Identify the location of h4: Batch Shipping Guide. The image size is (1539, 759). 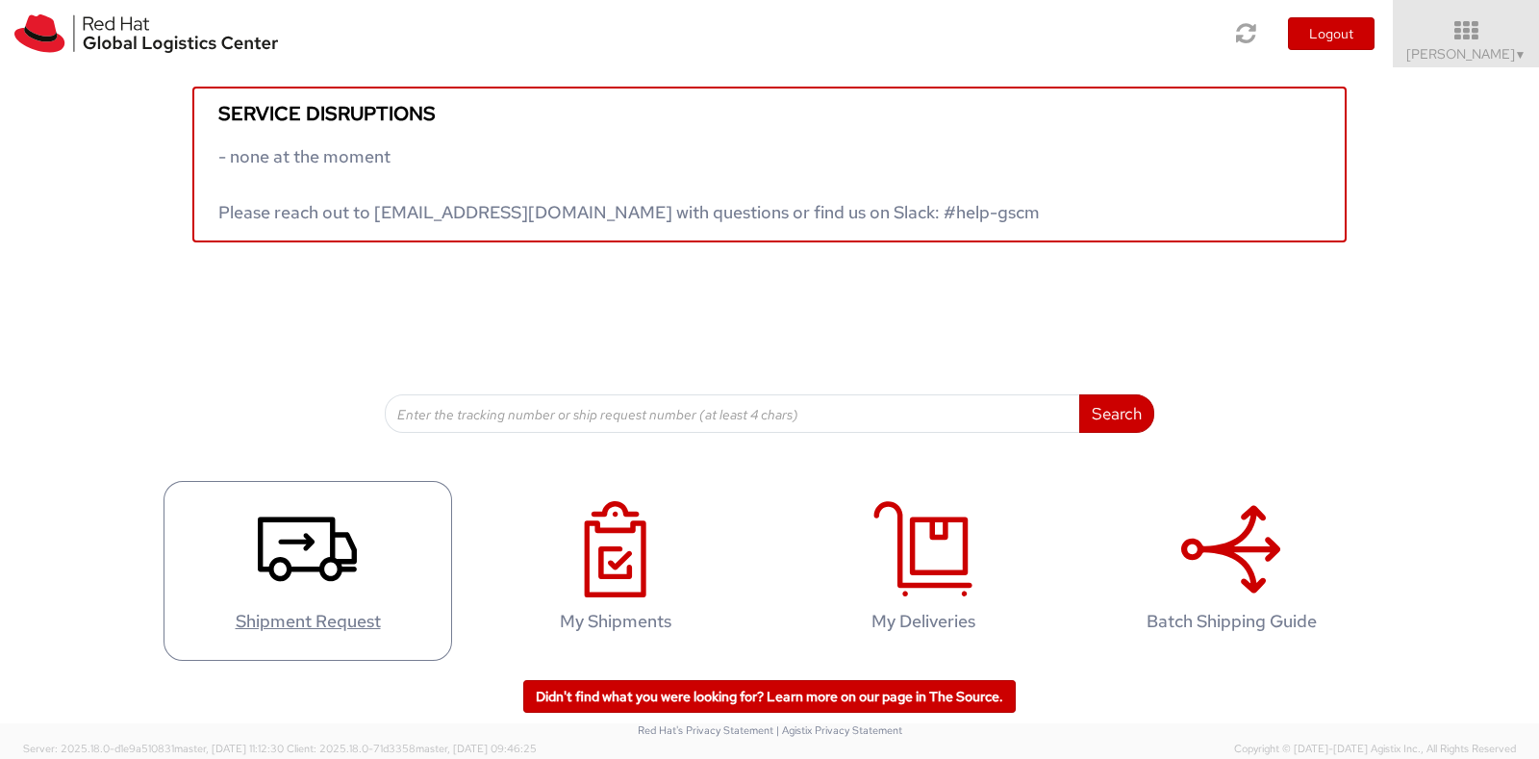
(1231, 621).